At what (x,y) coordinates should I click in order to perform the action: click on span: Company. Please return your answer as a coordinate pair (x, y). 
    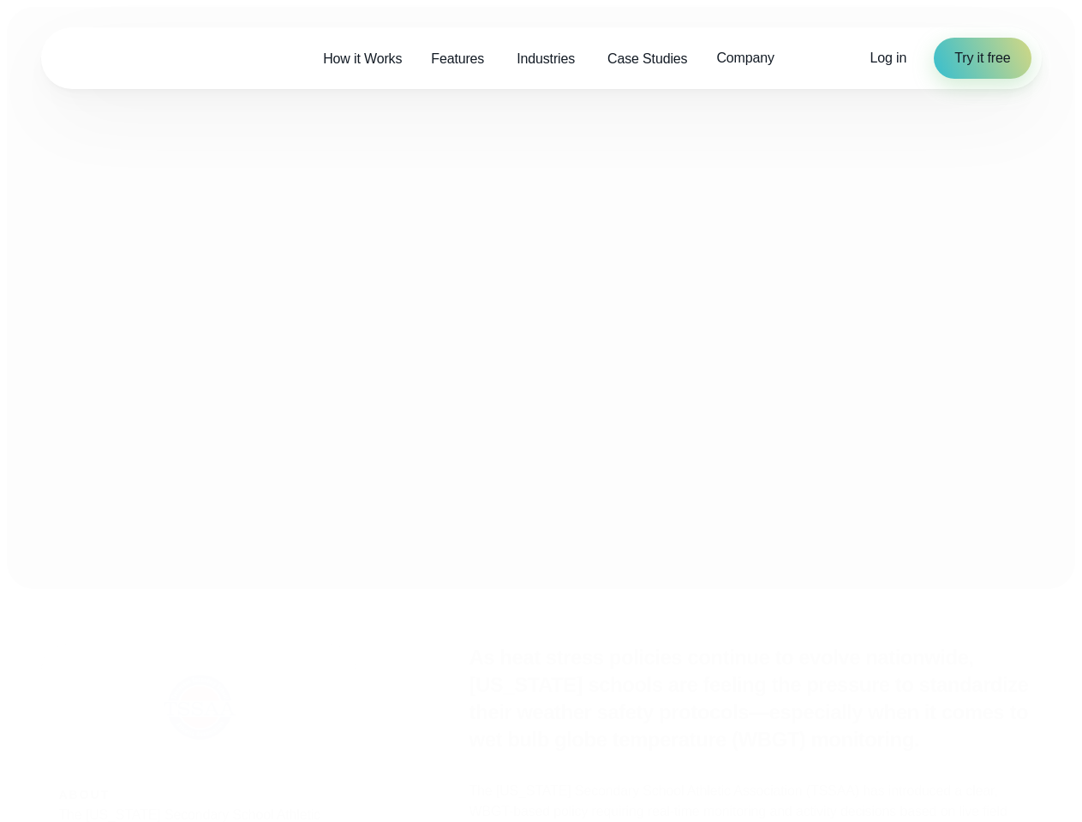
    Looking at the image, I should click on (744, 58).